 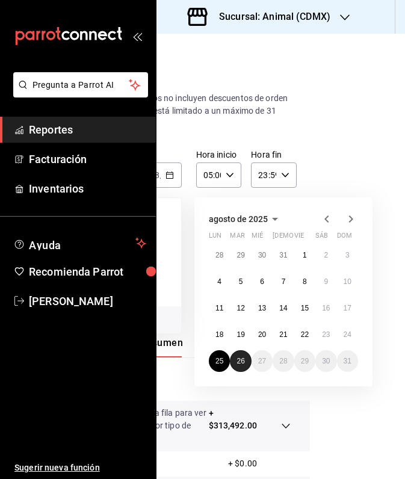 What do you see at coordinates (326, 308) in the screenshot?
I see `button: 16 de agosto de 2025` at bounding box center [326, 308].